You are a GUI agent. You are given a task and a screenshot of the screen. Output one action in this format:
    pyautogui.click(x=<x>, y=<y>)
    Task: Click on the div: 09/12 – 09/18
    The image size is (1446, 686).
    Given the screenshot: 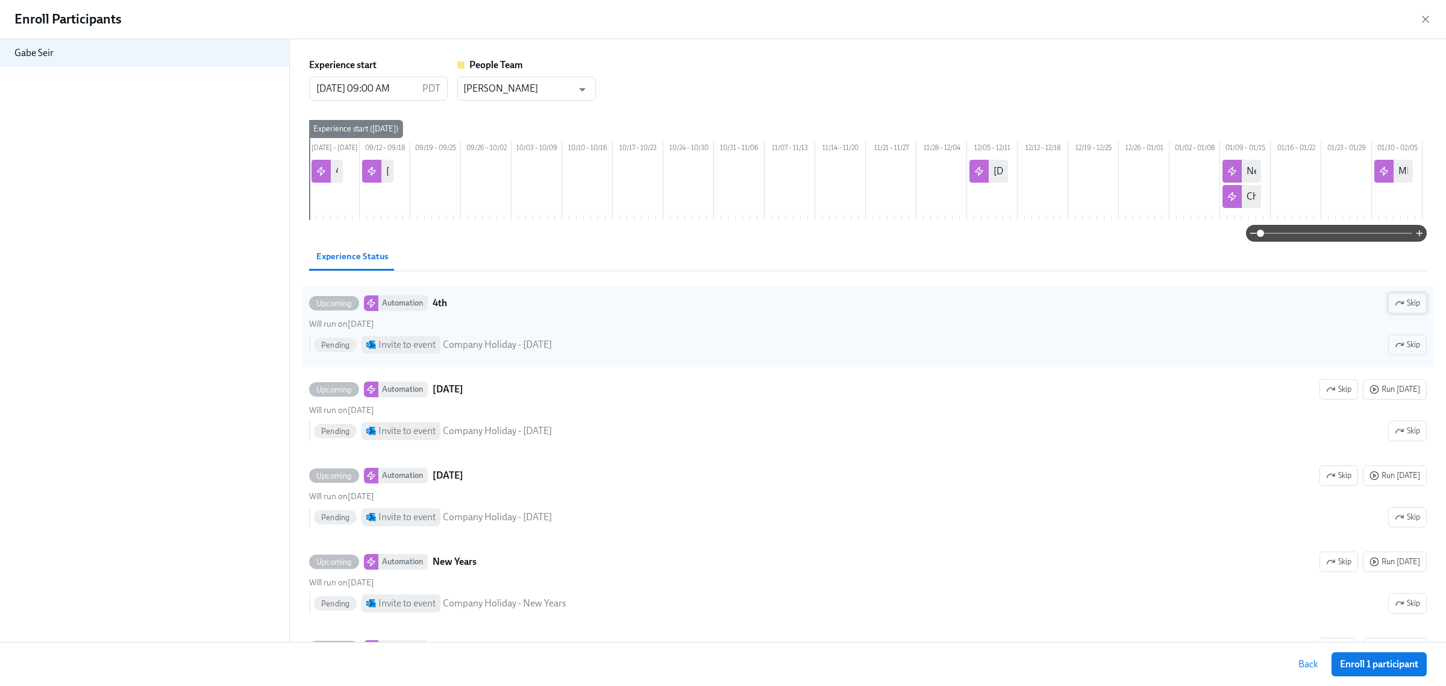 What is the action you would take?
    pyautogui.click(x=385, y=149)
    